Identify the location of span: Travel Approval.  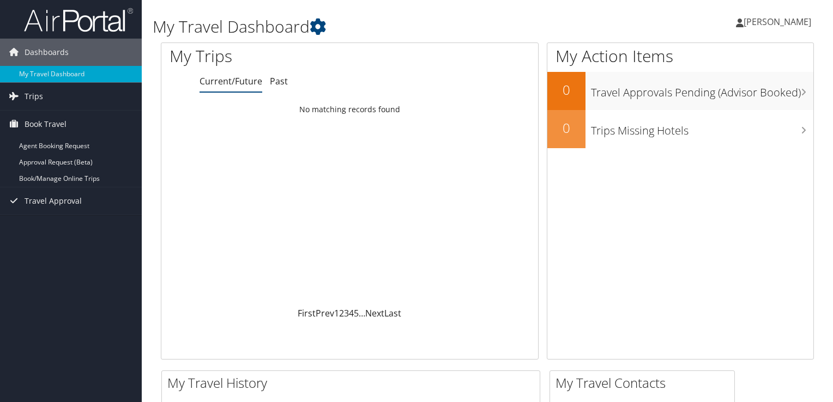
(53, 201).